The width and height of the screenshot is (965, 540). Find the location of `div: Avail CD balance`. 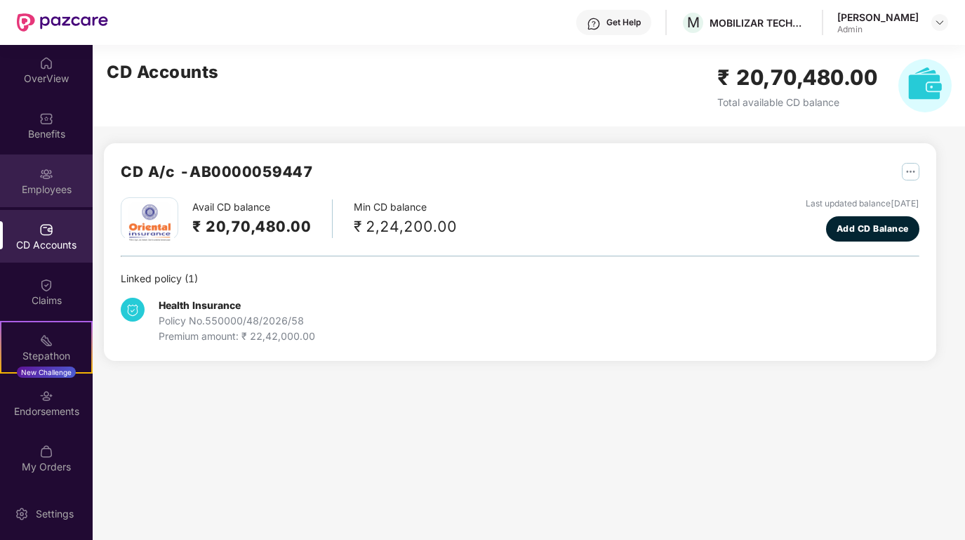

div: Avail CD balance is located at coordinates (262, 218).